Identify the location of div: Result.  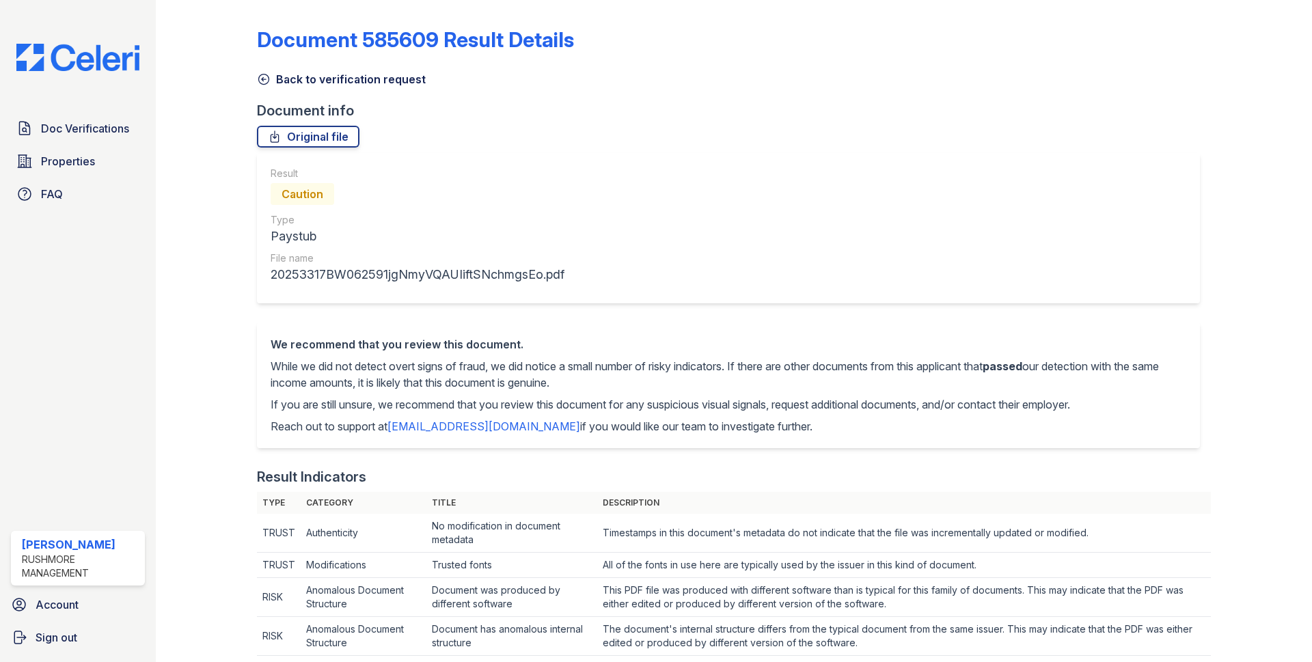
(418, 174).